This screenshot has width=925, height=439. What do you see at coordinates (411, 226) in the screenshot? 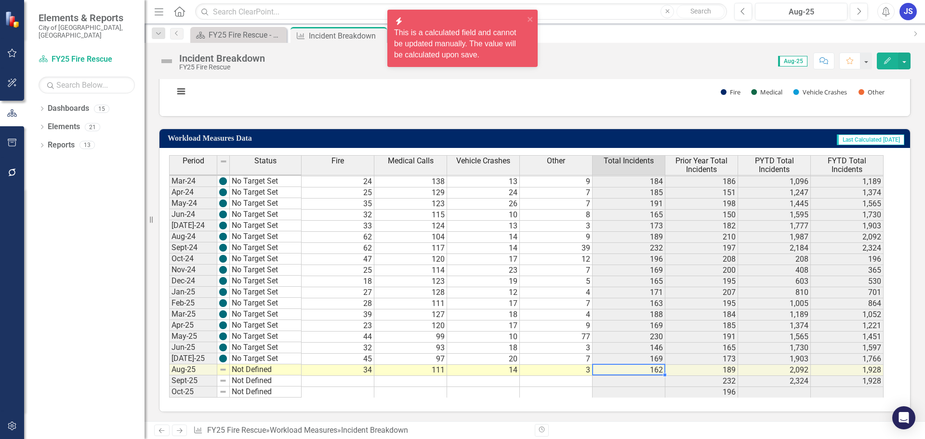
I see `td: 124` at bounding box center [411, 226].